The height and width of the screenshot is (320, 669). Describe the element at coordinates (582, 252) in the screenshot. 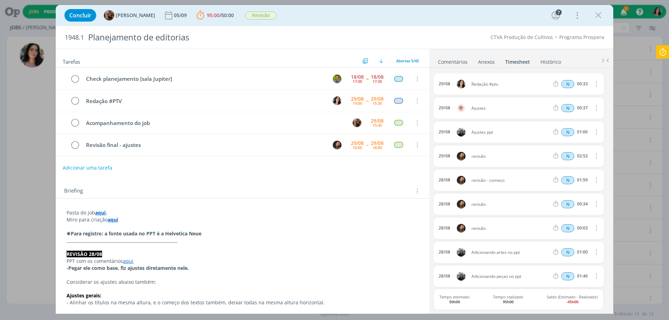

I see `div: 01:00` at that location.